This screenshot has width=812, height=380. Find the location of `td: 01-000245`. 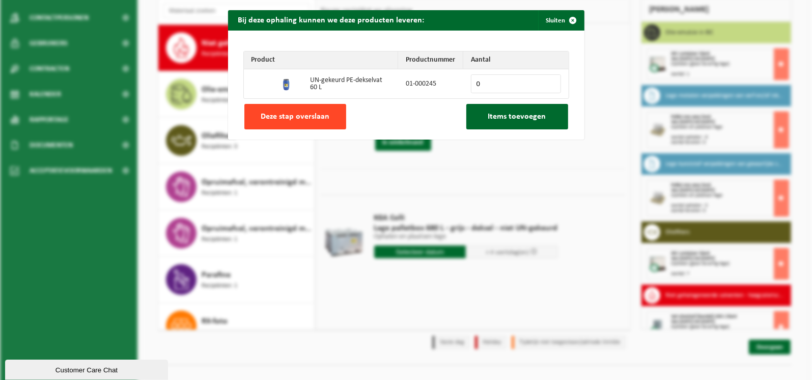

td: 01-000245 is located at coordinates (431, 84).